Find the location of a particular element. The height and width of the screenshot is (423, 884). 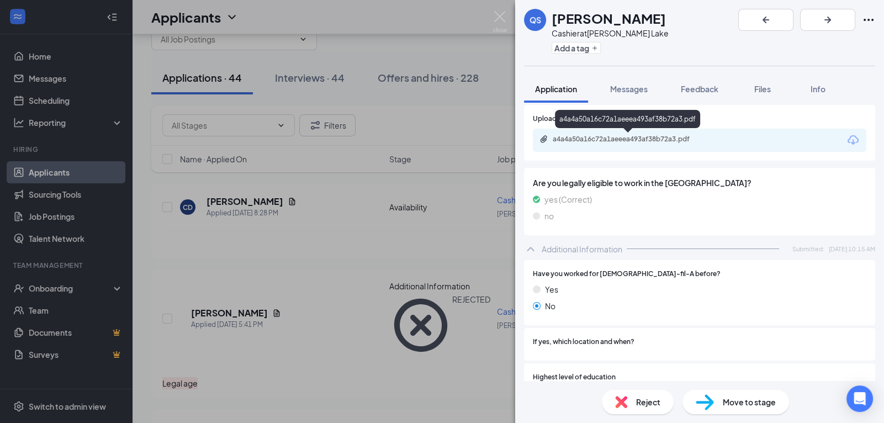

svg: ChevronUp is located at coordinates (531, 249).